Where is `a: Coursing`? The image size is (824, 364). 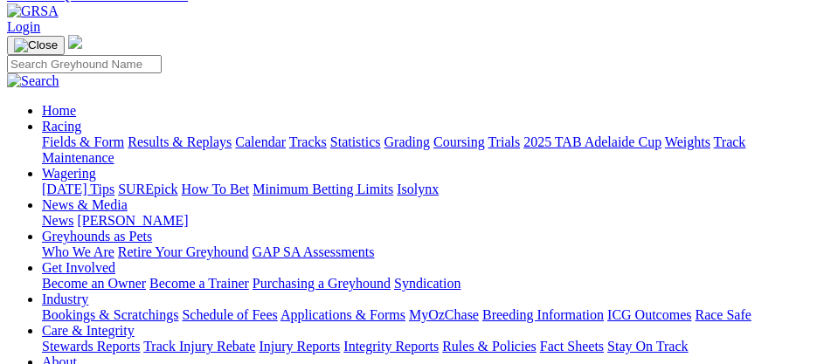 a: Coursing is located at coordinates (459, 142).